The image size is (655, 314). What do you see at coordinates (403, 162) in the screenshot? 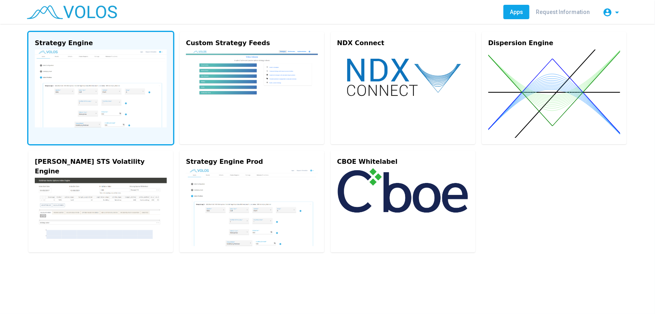
I see `div: CBOE Whitelabel` at bounding box center [403, 162].